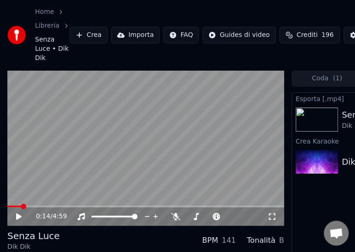  I want to click on img: youka, so click(17, 35).